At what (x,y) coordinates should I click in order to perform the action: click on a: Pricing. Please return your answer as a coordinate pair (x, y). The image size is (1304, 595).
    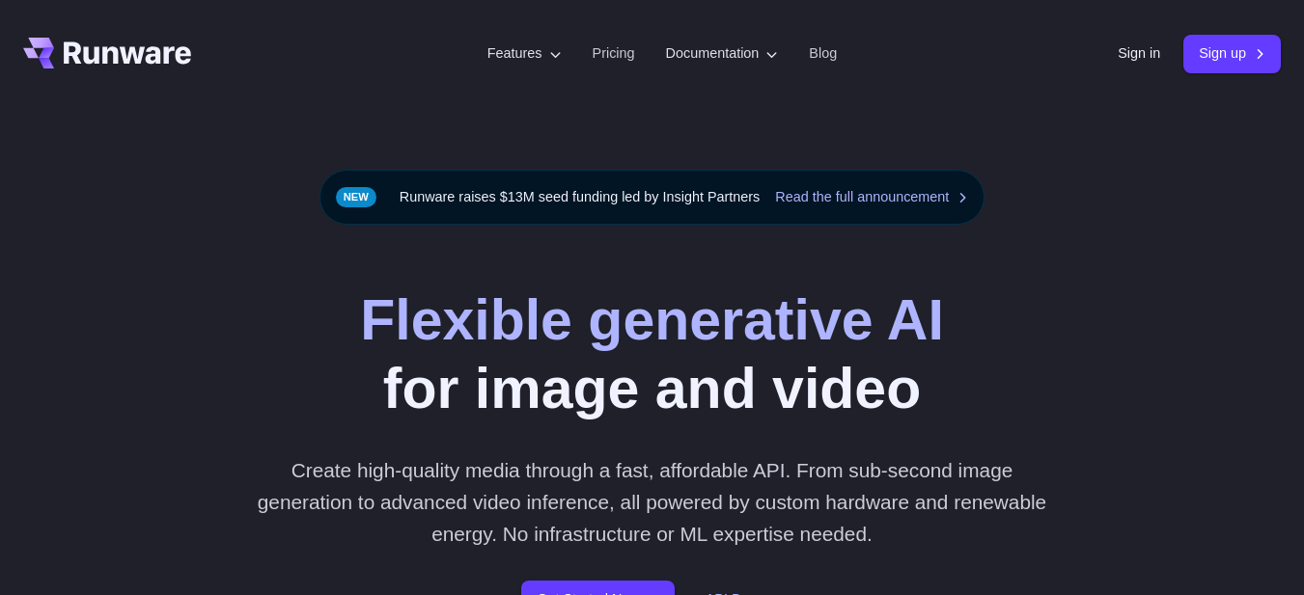
    Looking at the image, I should click on (614, 53).